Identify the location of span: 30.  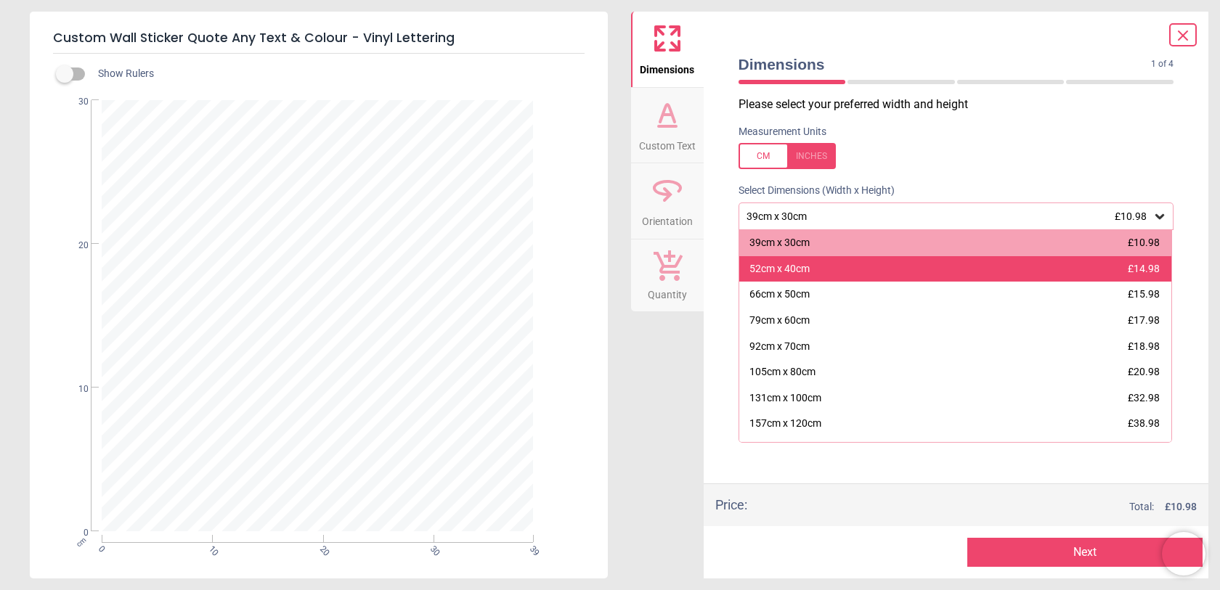
(75, 102).